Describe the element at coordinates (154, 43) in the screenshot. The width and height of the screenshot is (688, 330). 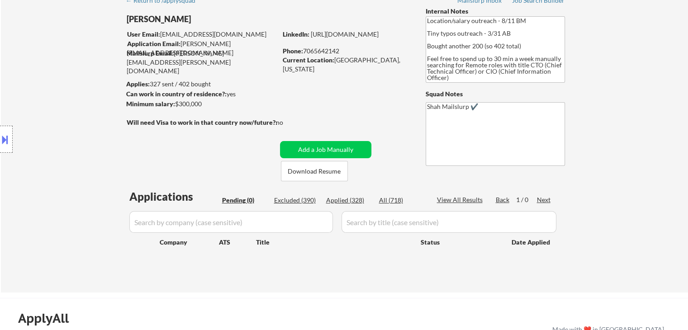
I see `strong: Application Email:` at that location.